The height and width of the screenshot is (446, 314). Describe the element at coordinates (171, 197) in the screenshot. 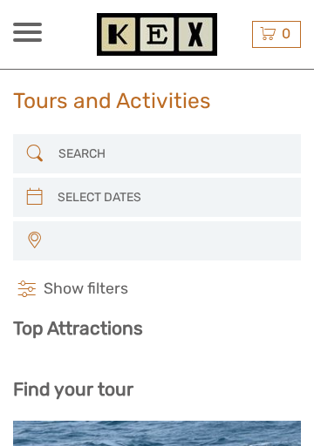

I see `input: SELECT DATES` at that location.